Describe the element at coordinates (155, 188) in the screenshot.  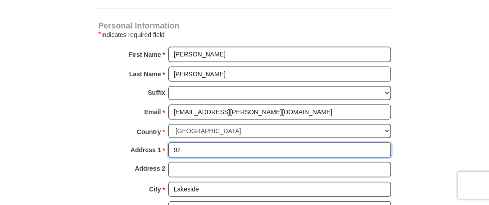
I see `strong: City` at that location.